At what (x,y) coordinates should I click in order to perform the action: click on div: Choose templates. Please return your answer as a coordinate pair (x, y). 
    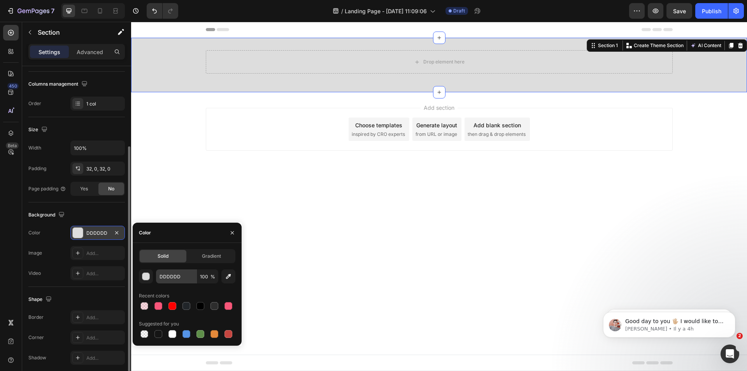
    Looking at the image, I should click on (247, 103).